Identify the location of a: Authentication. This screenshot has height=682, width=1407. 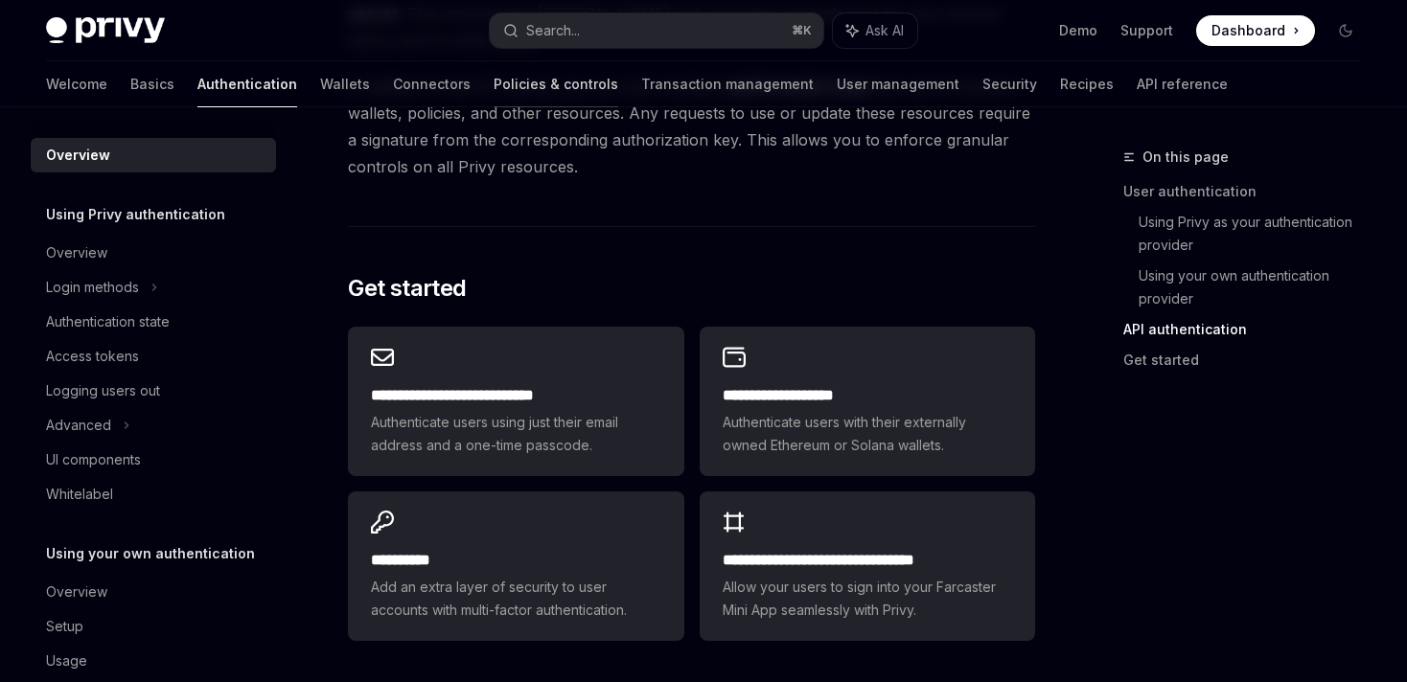
(247, 84).